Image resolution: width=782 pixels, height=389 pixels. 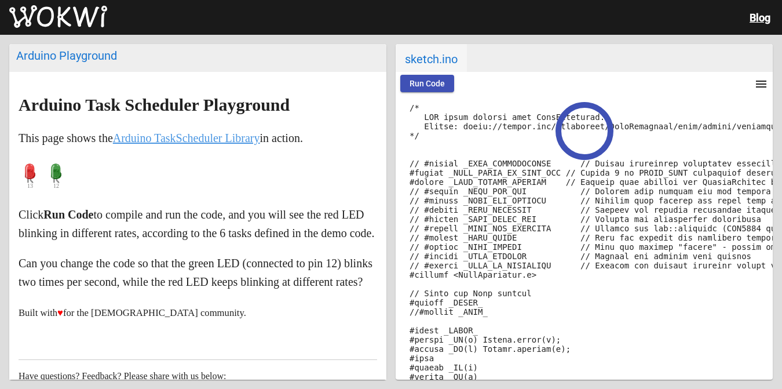 What do you see at coordinates (68, 214) in the screenshot?
I see `strong: Run Code` at bounding box center [68, 214].